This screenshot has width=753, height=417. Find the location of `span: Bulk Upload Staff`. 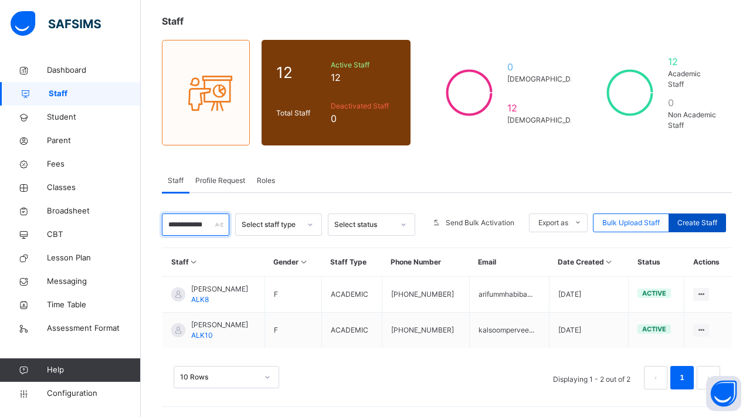

span: Bulk Upload Staff is located at coordinates (631, 223).